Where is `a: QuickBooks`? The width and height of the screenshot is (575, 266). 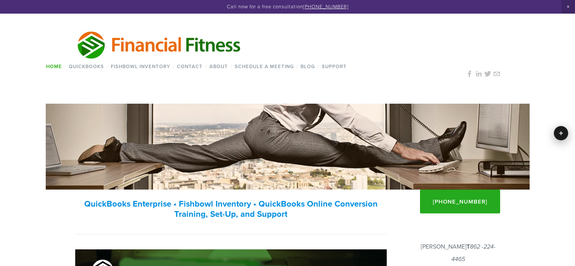
a: QuickBooks is located at coordinates (87, 66).